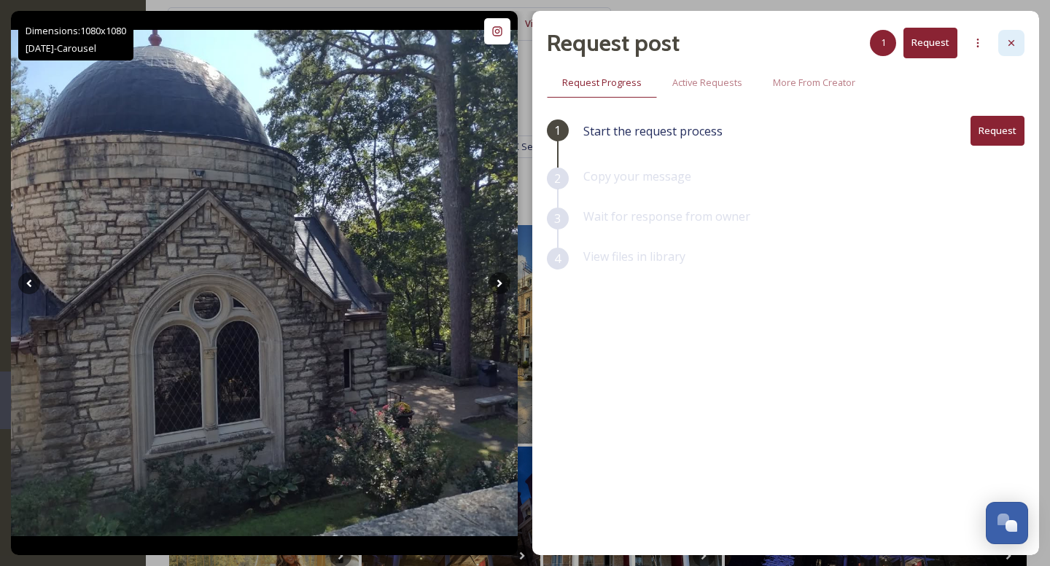  Describe the element at coordinates (557, 179) in the screenshot. I see `span: 2` at that location.